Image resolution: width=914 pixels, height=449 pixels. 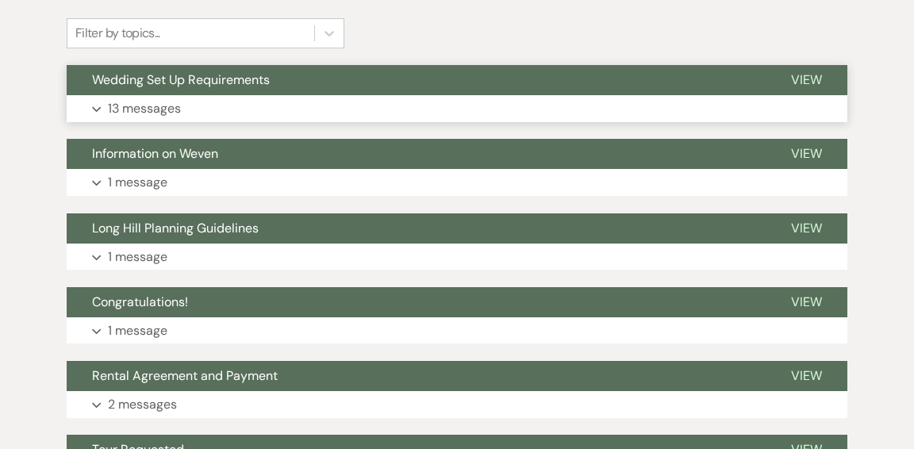 I want to click on button: Rental Agreement and Payment, so click(x=416, y=376).